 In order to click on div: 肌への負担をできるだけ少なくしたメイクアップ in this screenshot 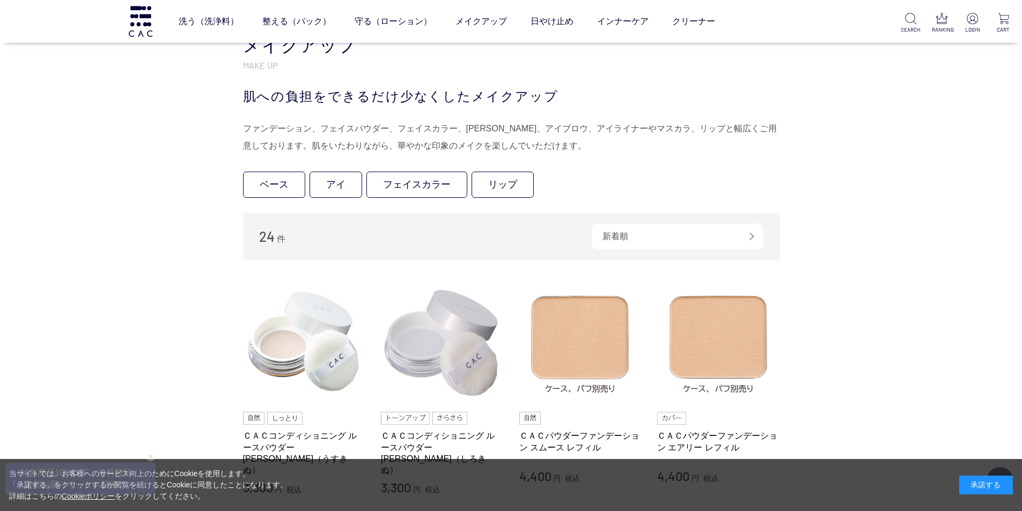, I will do `click(511, 97)`.